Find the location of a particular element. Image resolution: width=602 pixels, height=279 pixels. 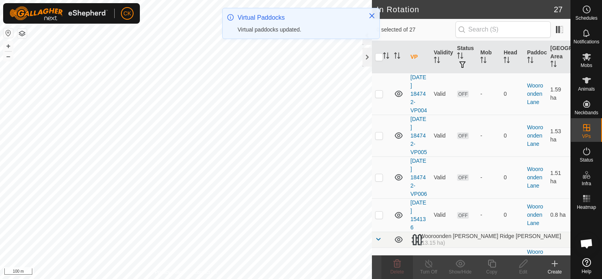

span: 0 selected of 27 is located at coordinates (416, 30).